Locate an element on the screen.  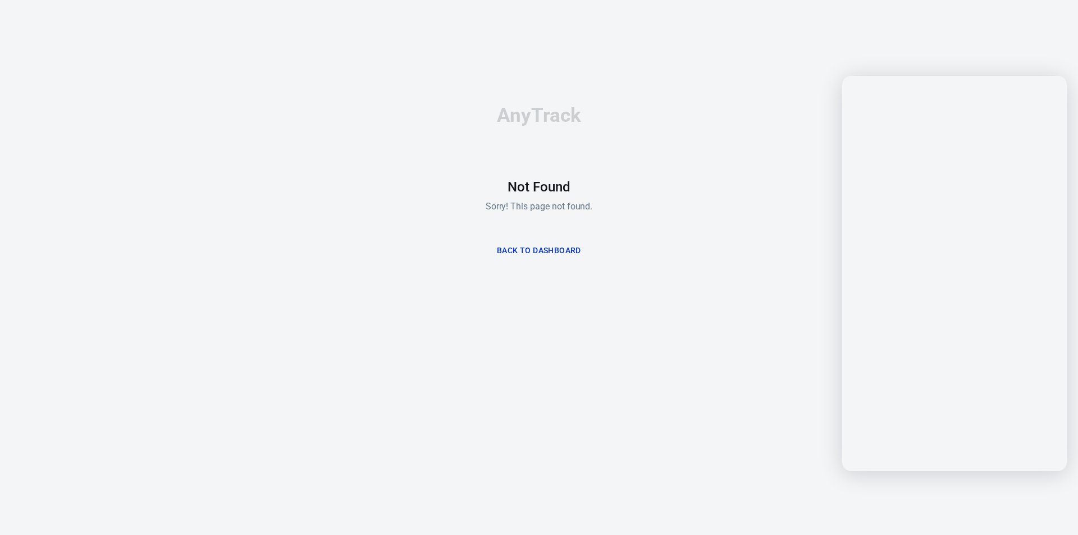
h1: Not Found is located at coordinates (538, 187).